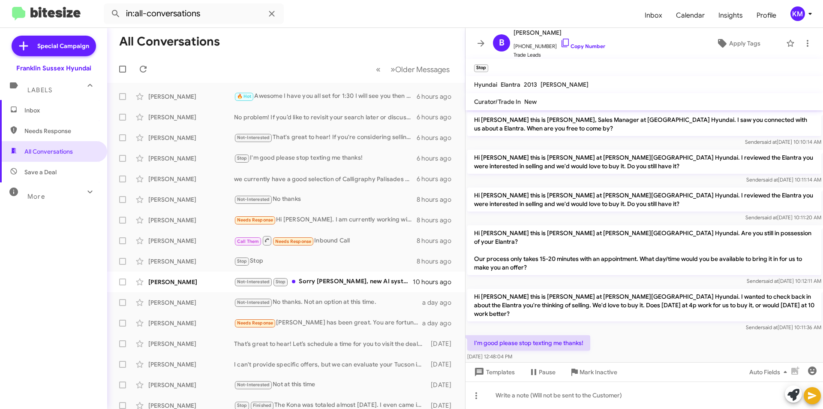 The height and width of the screenshot is (409, 823). I want to click on div: Inbound Call, so click(325, 240).